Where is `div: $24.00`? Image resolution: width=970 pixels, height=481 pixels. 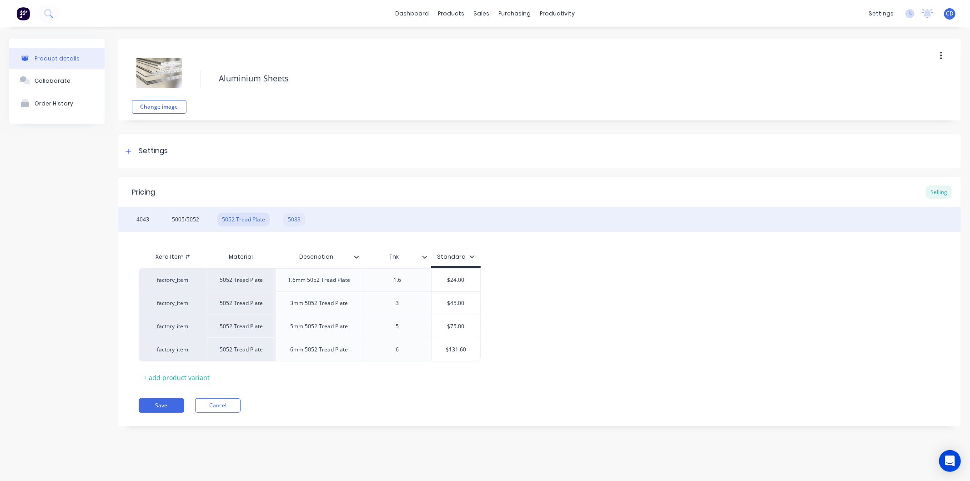 div: $24.00 is located at coordinates (456, 280).